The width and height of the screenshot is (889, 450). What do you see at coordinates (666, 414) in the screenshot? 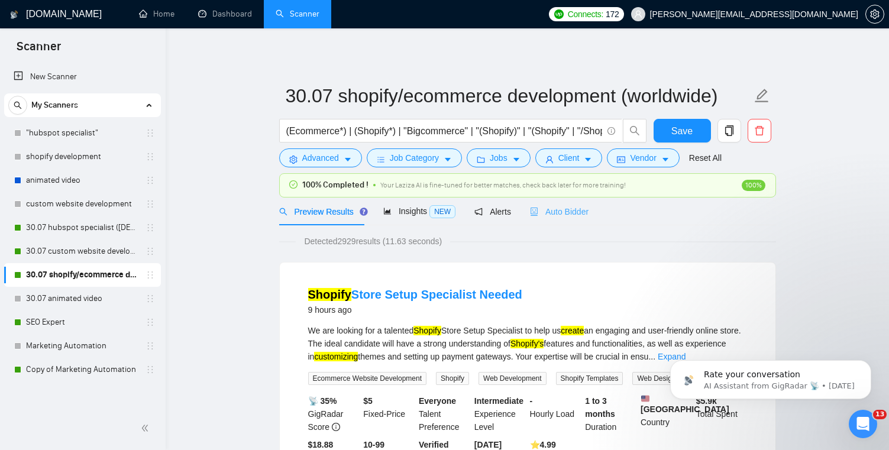
I see `div: Country` at bounding box center [666, 414].